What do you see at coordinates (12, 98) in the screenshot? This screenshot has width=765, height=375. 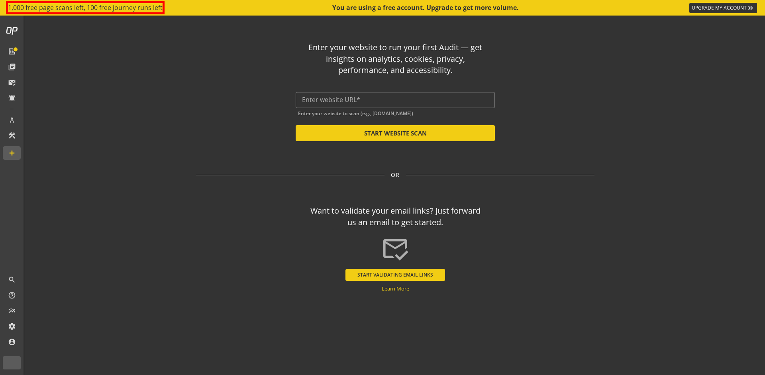 I see `mat-icon: notifications_active` at bounding box center [12, 98].